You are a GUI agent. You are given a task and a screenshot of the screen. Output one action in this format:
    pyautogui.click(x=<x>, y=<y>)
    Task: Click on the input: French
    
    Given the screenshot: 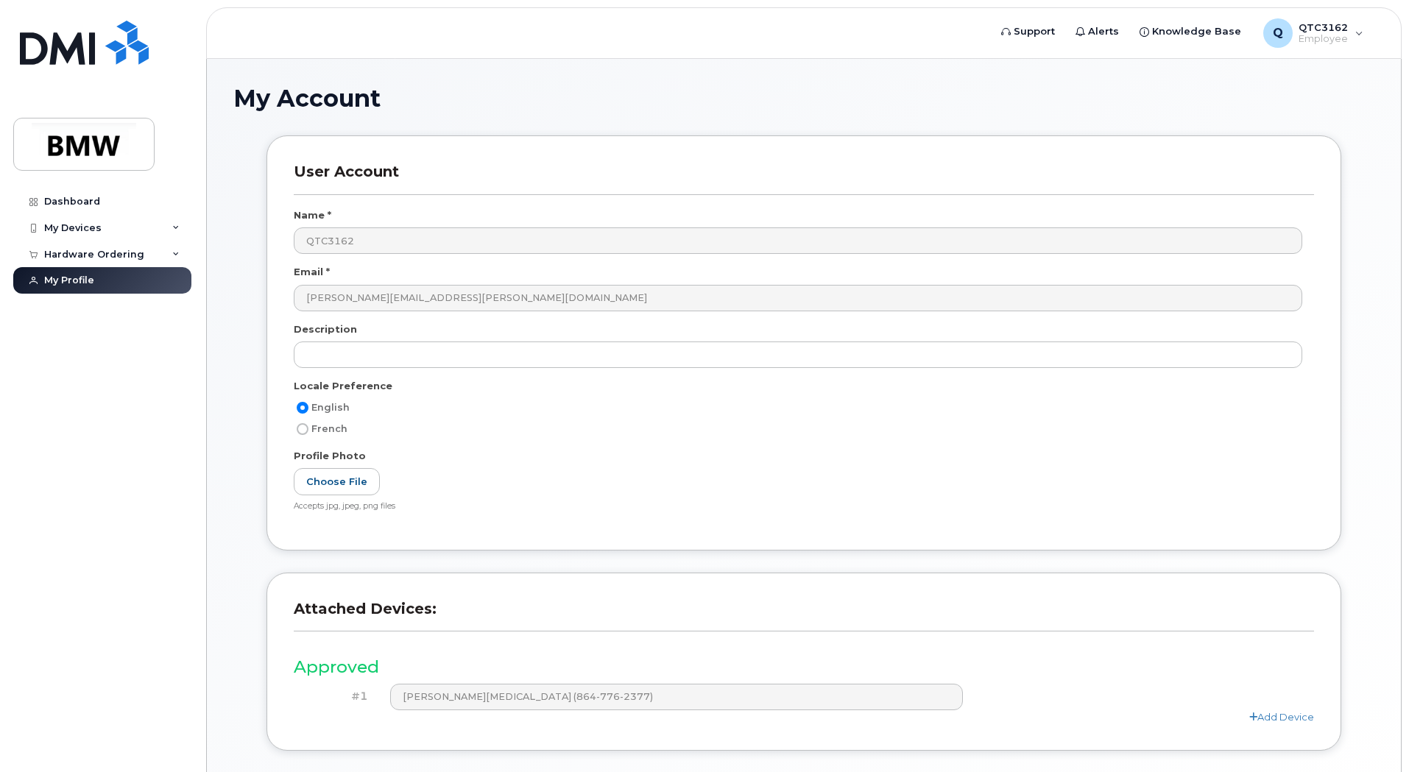 What is the action you would take?
    pyautogui.click(x=303, y=429)
    